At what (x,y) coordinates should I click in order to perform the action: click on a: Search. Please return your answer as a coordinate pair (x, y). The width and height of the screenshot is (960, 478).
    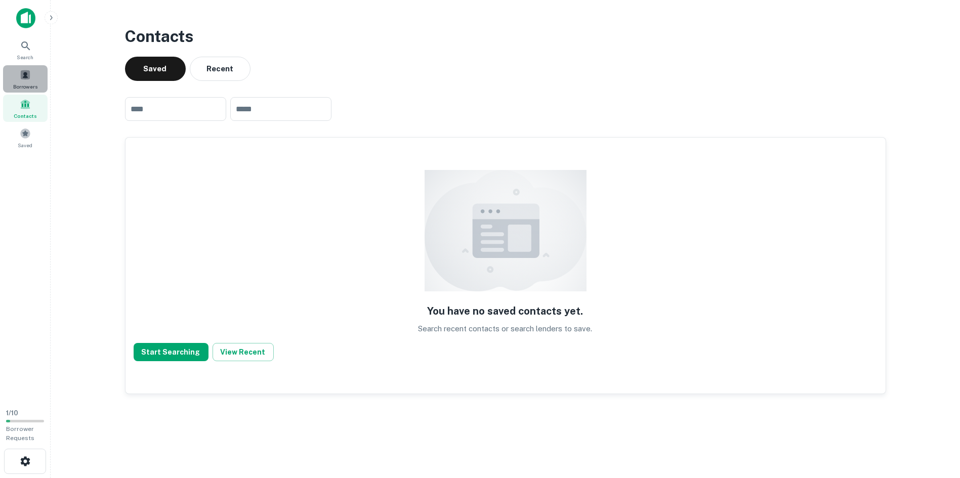
    Looking at the image, I should click on (25, 50).